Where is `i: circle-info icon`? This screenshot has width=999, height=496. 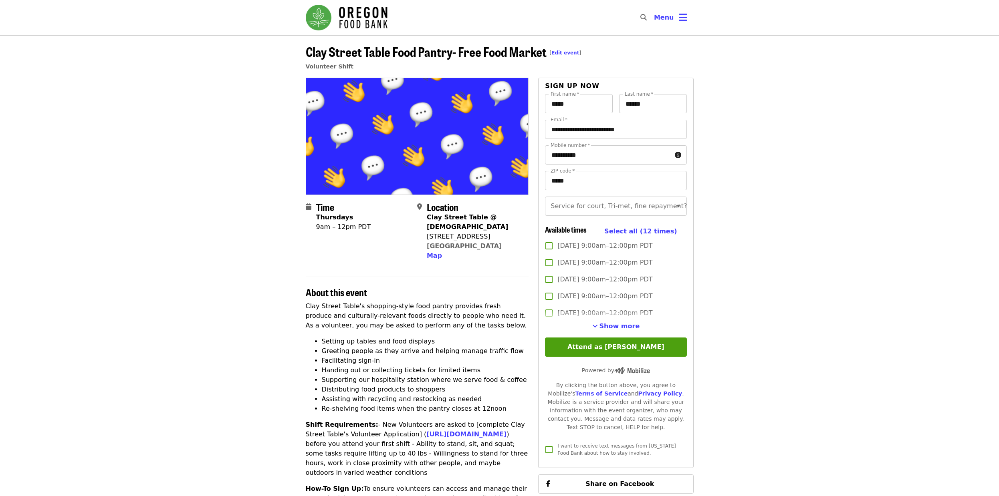
i: circle-info icon is located at coordinates (678, 155).